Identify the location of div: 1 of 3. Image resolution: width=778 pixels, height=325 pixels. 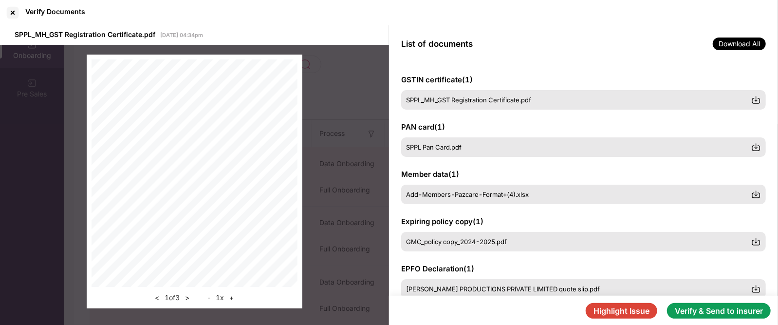
(172, 297).